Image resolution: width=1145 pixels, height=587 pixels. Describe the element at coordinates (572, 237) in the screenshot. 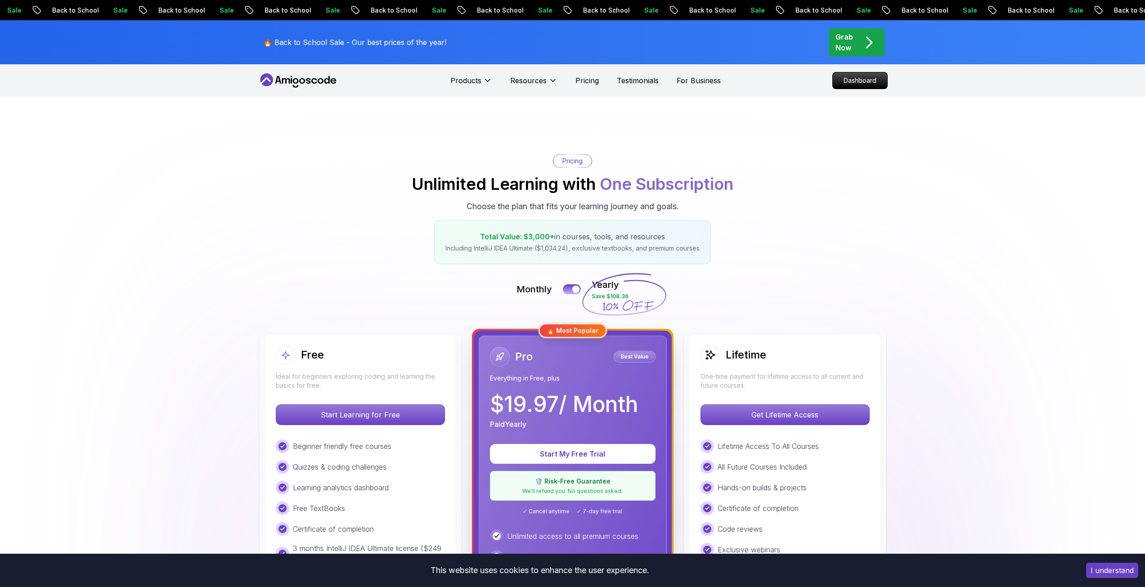

I see `p: in courses, tools, and resources` at that location.